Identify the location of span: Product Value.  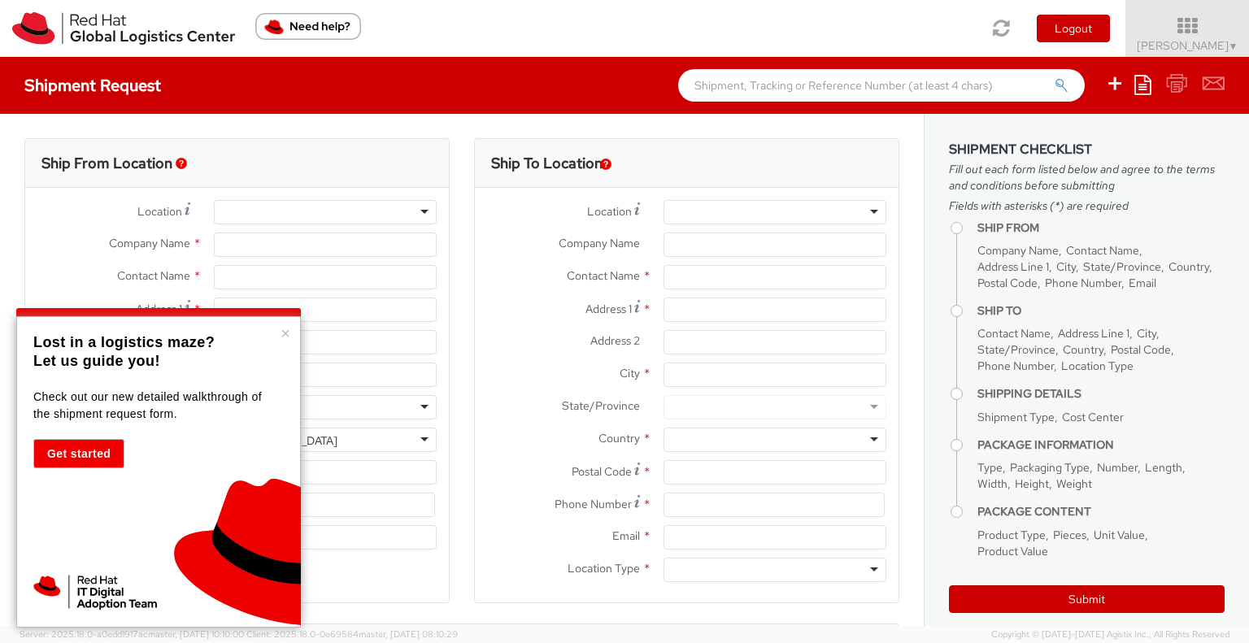
(1012, 551).